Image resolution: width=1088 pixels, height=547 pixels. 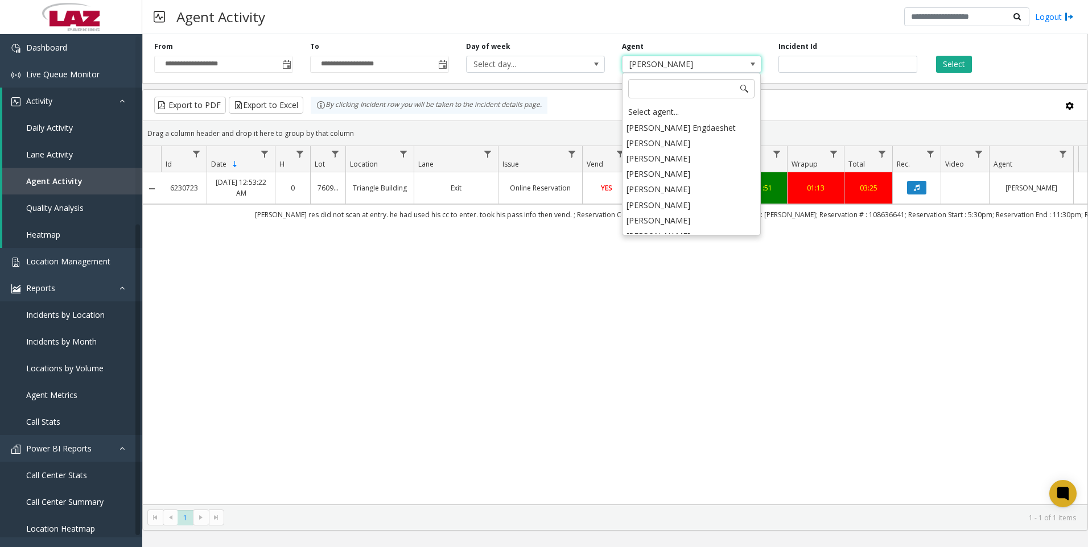 What do you see at coordinates (52, 395) in the screenshot?
I see `span: Agent Metrics` at bounding box center [52, 395].